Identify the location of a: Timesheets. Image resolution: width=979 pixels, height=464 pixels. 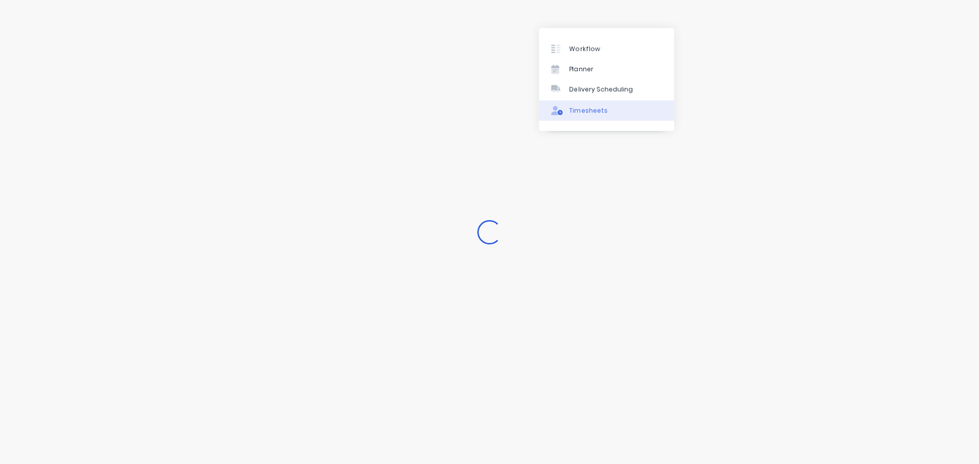
(606, 111).